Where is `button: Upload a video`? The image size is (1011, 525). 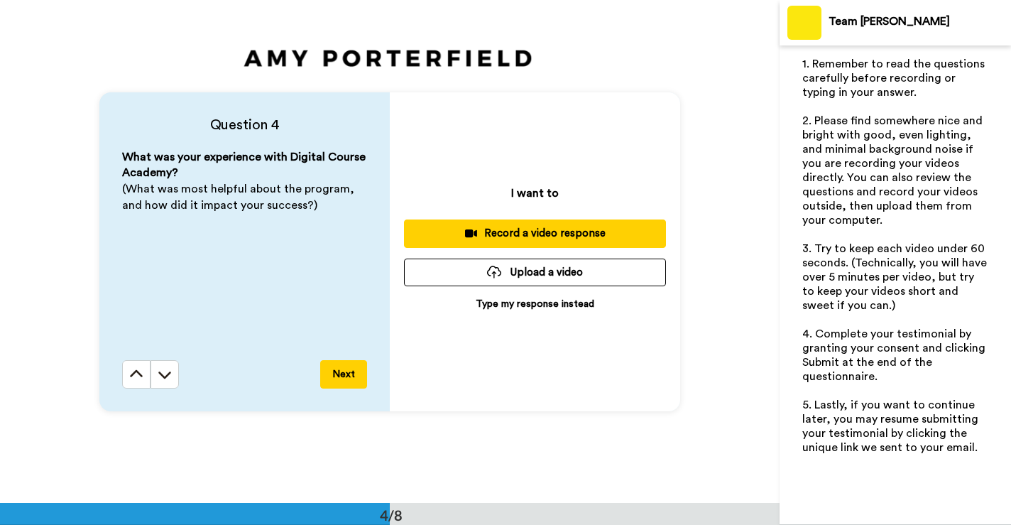
button: Upload a video is located at coordinates (535, 272).